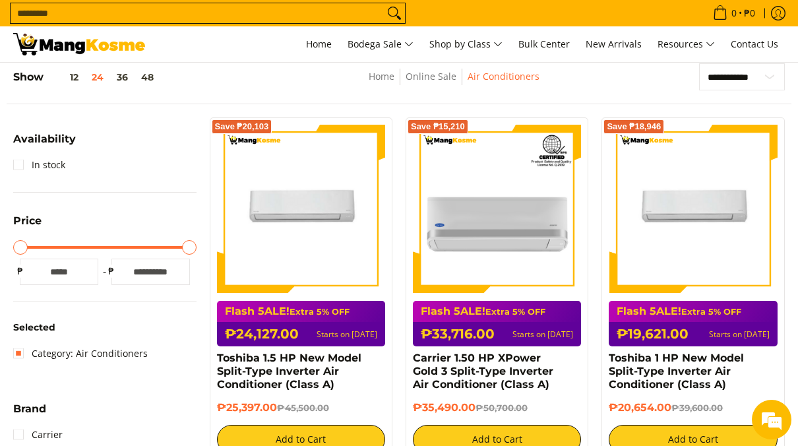  What do you see at coordinates (44, 139) in the screenshot?
I see `span: Availability` at bounding box center [44, 139].